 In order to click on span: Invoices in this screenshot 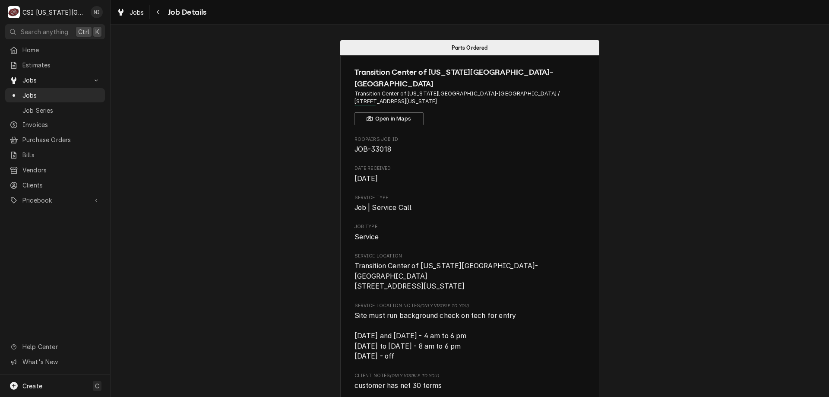, I will do `click(61, 124)`.